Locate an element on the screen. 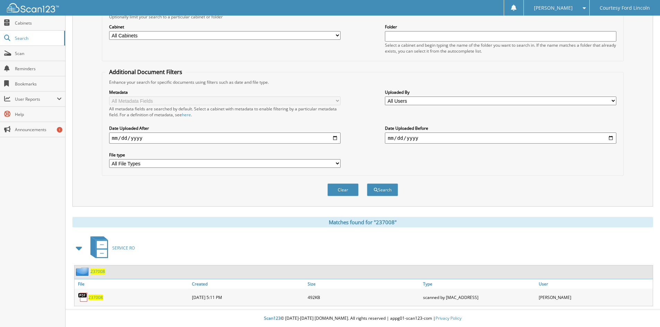  a: SERVICE RO is located at coordinates (110, 248).